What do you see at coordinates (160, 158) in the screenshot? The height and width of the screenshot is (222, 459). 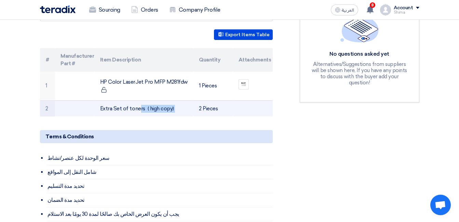 I see `li: سعر الوحدة لكل عنصر/نشاط` at bounding box center [160, 158].